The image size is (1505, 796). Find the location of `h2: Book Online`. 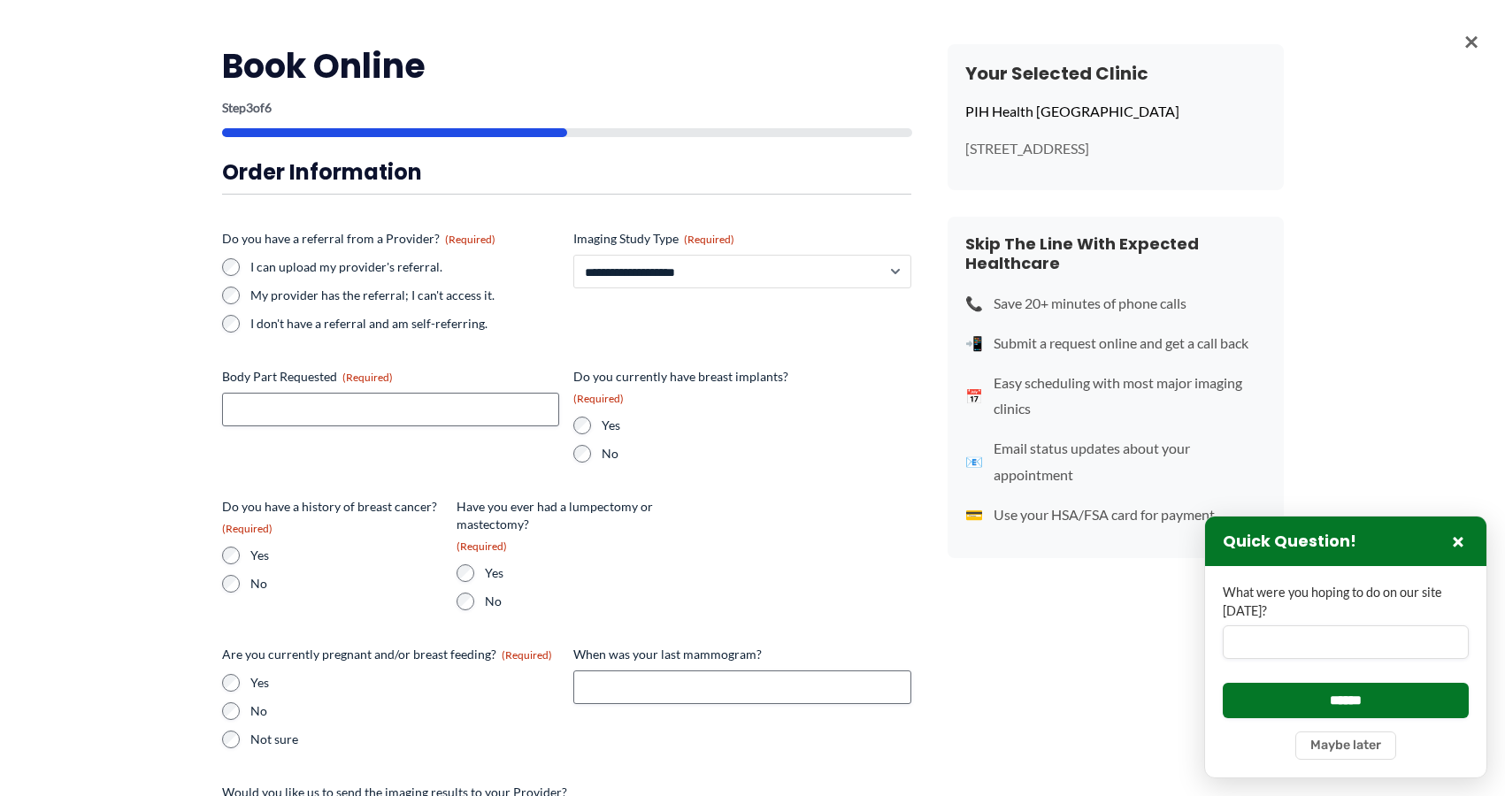

h2: Book Online is located at coordinates (567, 65).